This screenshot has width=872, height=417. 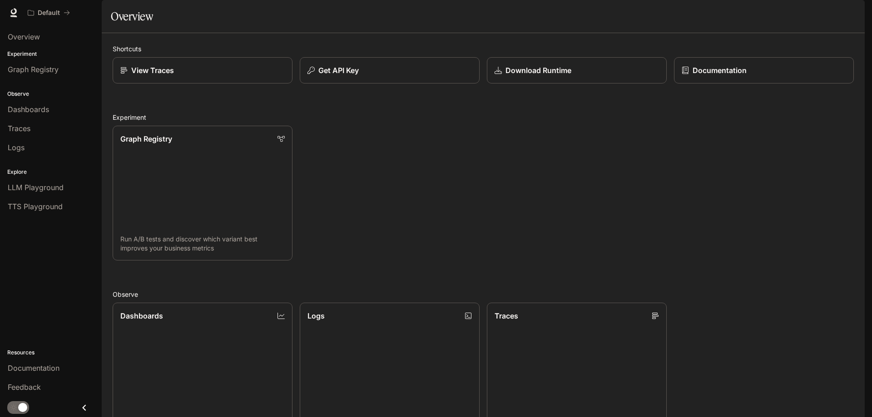 What do you see at coordinates (390, 70) in the screenshot?
I see `button: Get API Key` at bounding box center [390, 70].